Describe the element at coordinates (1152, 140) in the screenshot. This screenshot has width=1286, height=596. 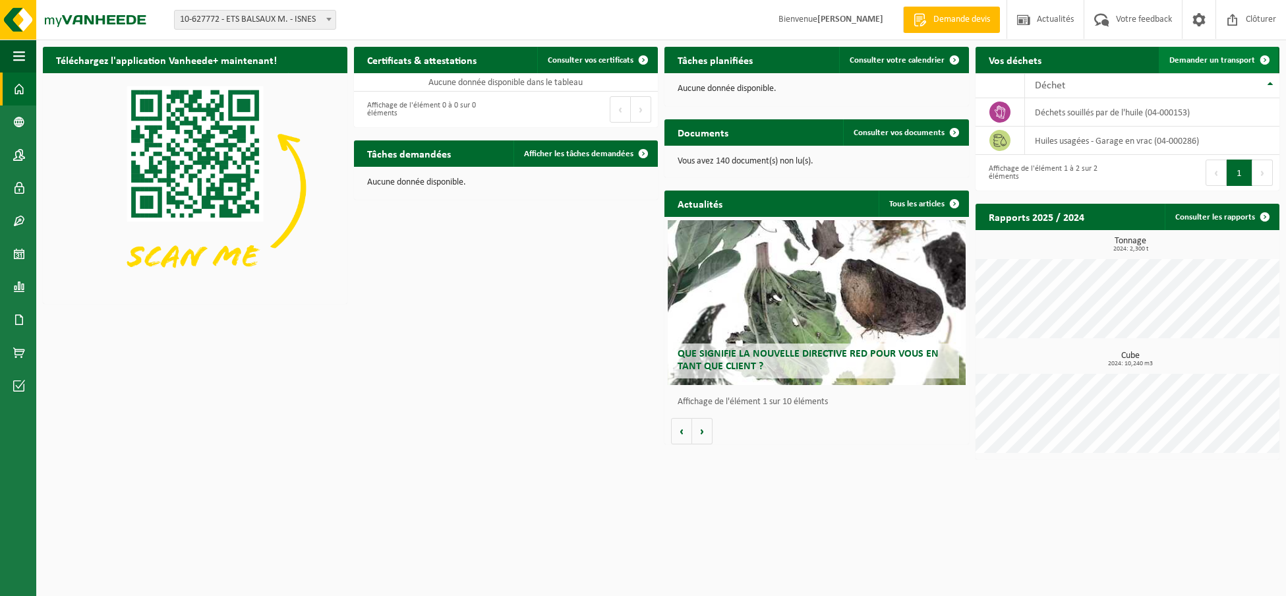
I see `td: huiles usagées - Garage en vrac (04-000286)` at that location.